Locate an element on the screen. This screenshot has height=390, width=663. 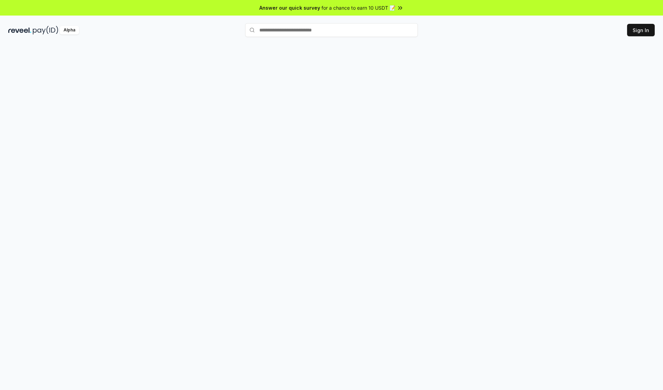
span: for a chance to earn 10 USDT 📝 is located at coordinates (359, 8).